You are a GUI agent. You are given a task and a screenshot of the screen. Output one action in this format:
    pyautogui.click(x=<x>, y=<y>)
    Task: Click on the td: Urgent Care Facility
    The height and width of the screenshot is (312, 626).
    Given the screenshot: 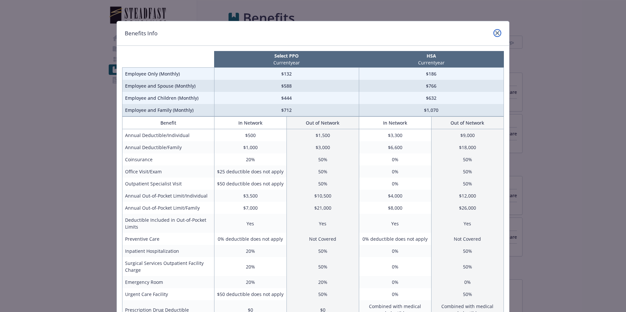 What is the action you would take?
    pyautogui.click(x=168, y=294)
    